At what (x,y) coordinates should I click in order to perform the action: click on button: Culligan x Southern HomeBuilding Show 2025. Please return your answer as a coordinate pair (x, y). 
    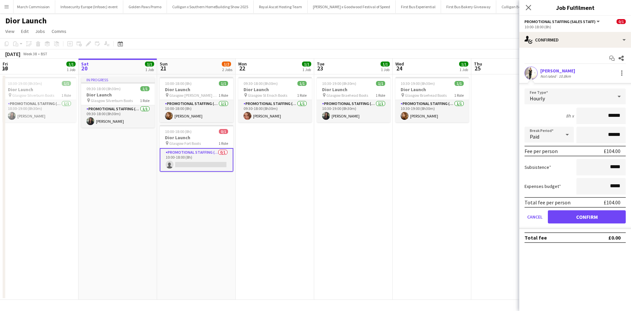
    Looking at the image, I should click on (210, 7).